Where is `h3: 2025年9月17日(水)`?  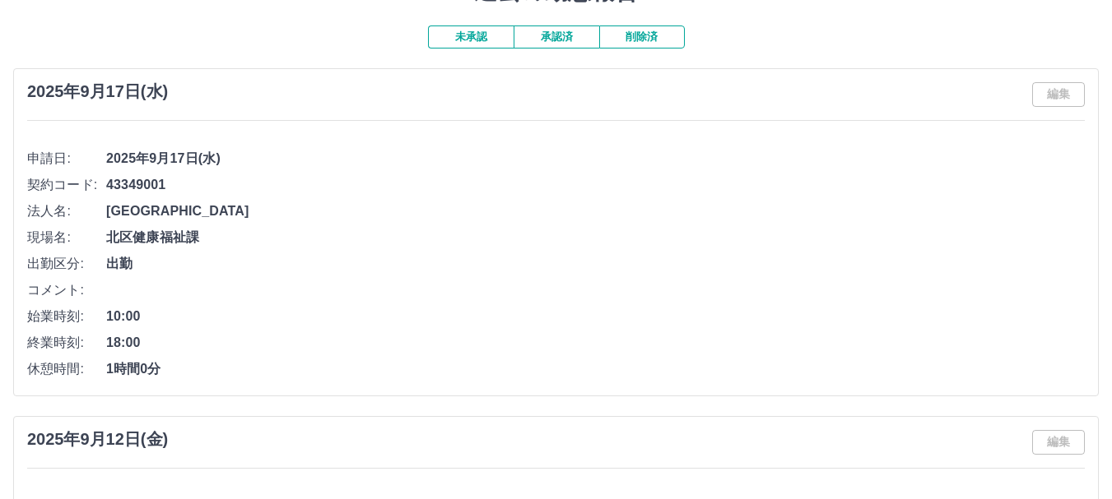 h3: 2025年9月17日(水) is located at coordinates (97, 91).